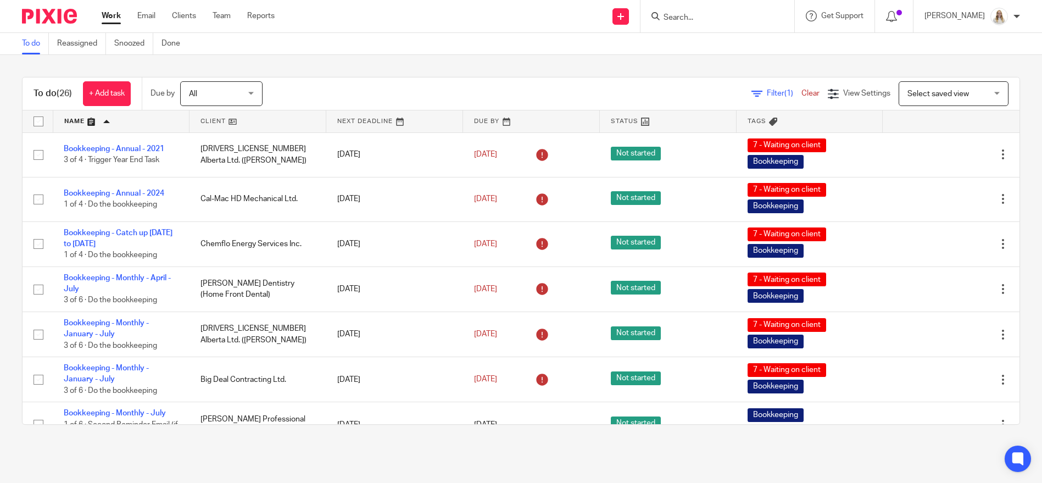 The image size is (1042, 483). I want to click on a: Reports, so click(261, 16).